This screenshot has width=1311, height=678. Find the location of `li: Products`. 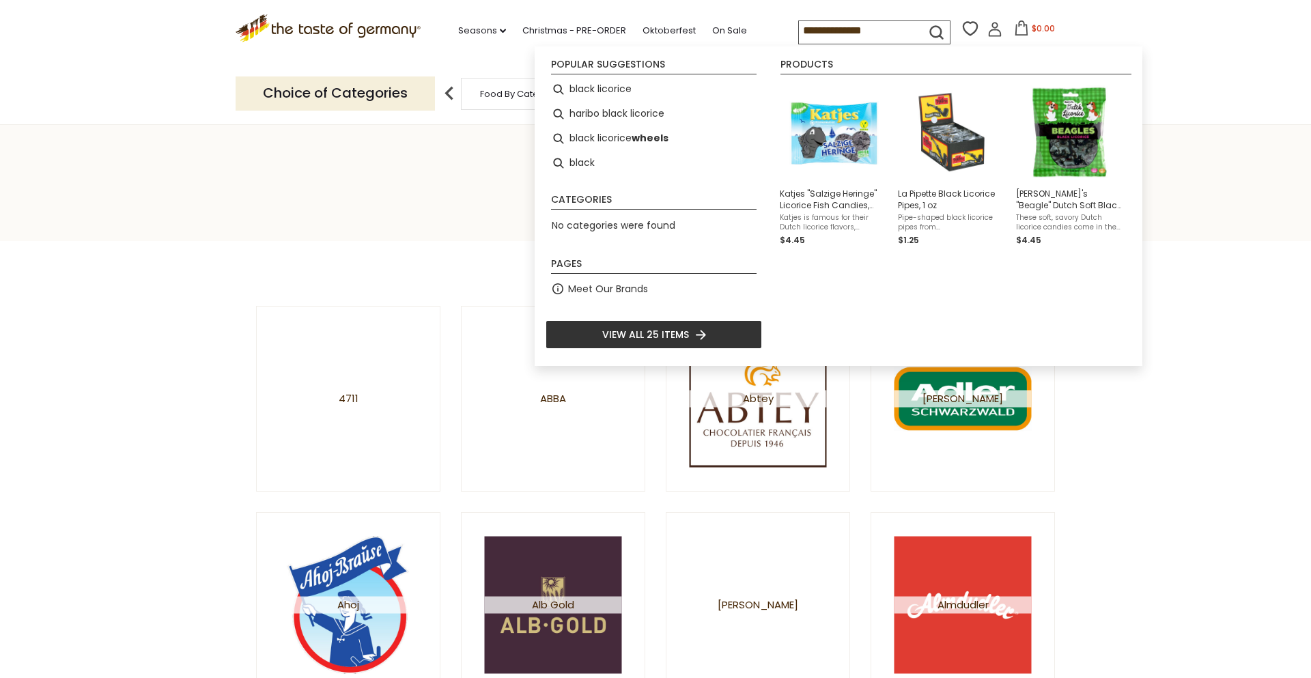

li: Products is located at coordinates (956, 67).